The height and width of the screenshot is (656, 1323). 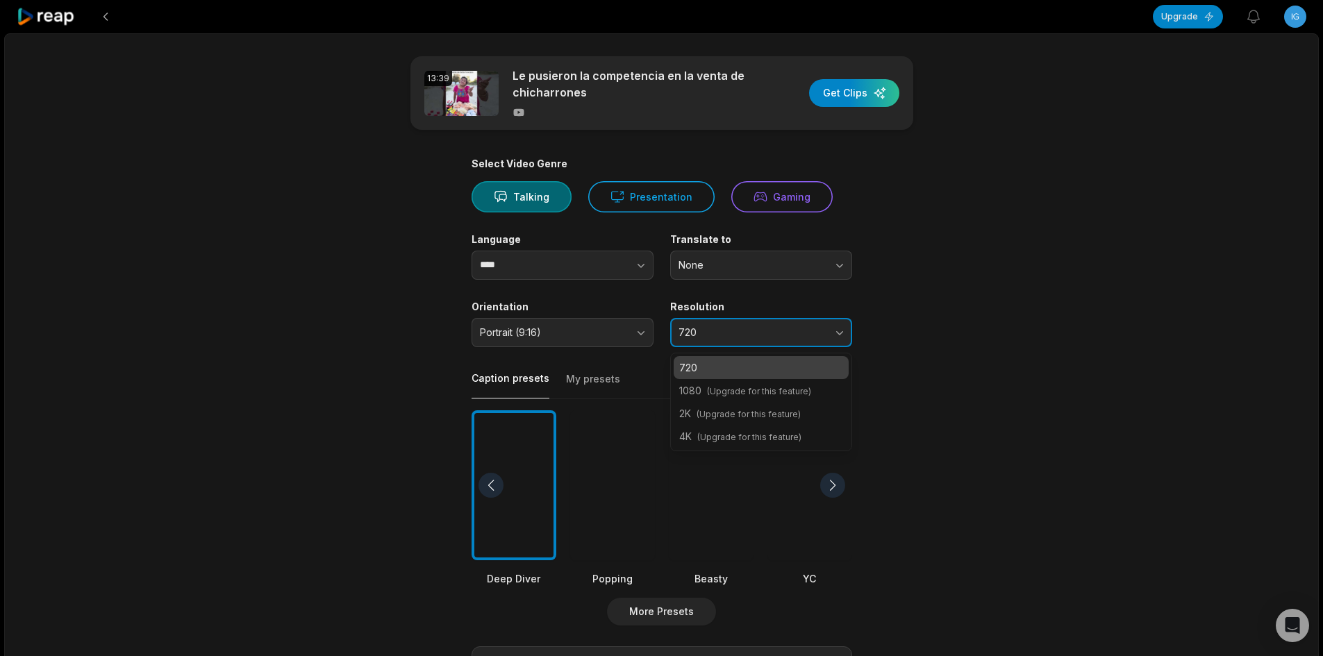 What do you see at coordinates (761, 307) in the screenshot?
I see `label: Resolution` at bounding box center [761, 307].